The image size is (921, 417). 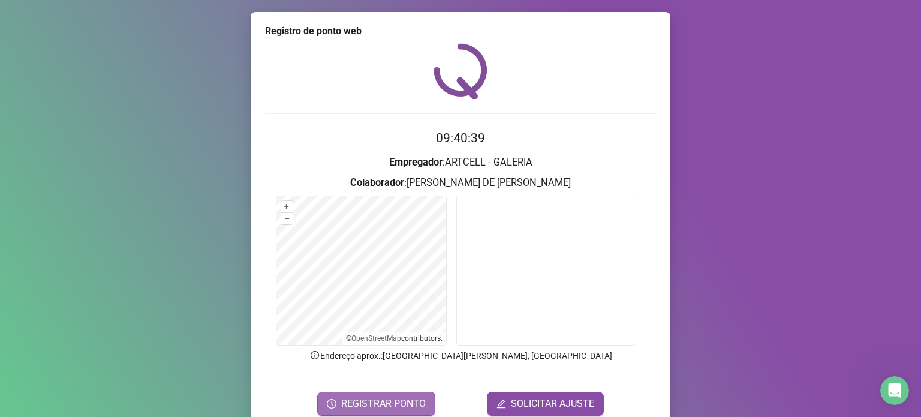 I want to click on span: clock-circle, so click(x=332, y=404).